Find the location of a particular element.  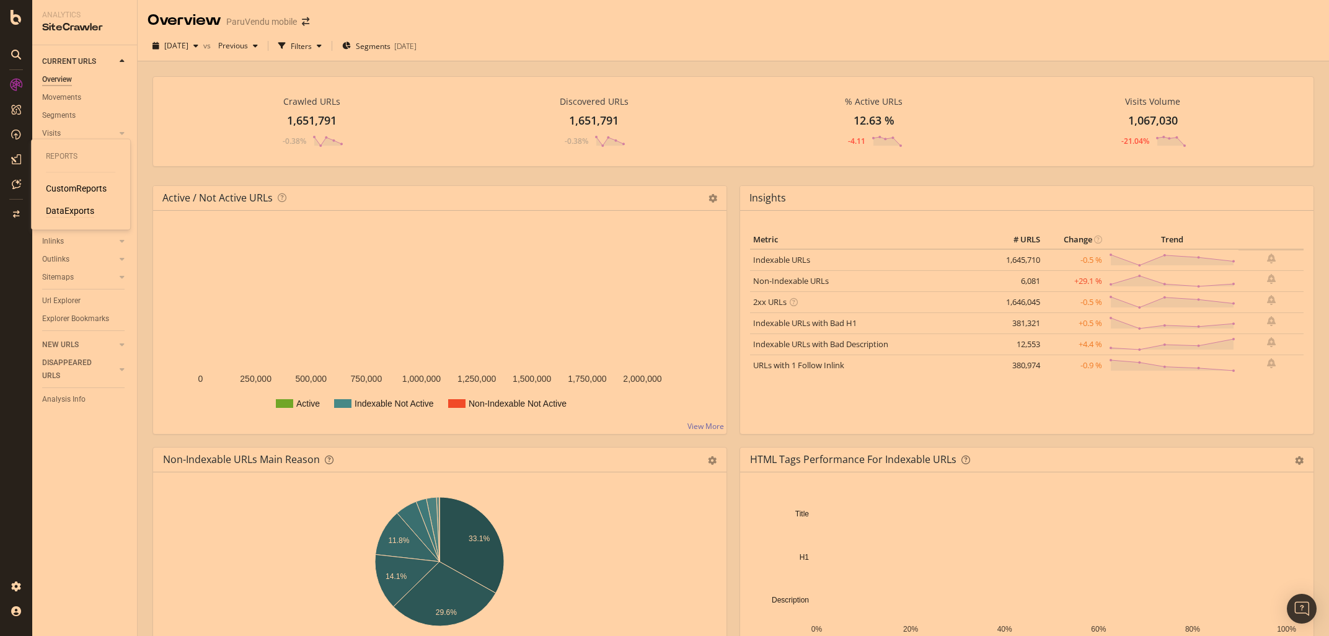

a: Non-Indexable URLs is located at coordinates (791, 281).